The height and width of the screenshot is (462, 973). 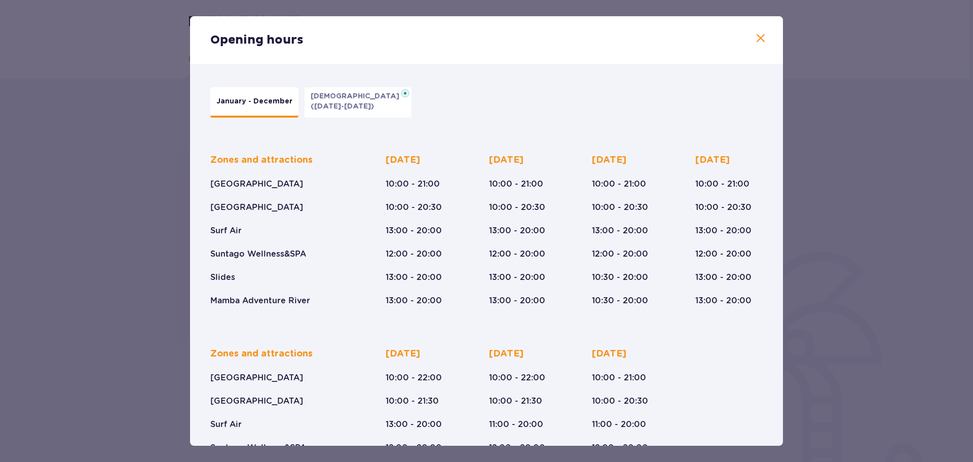 I want to click on button: January - December, so click(x=254, y=102).